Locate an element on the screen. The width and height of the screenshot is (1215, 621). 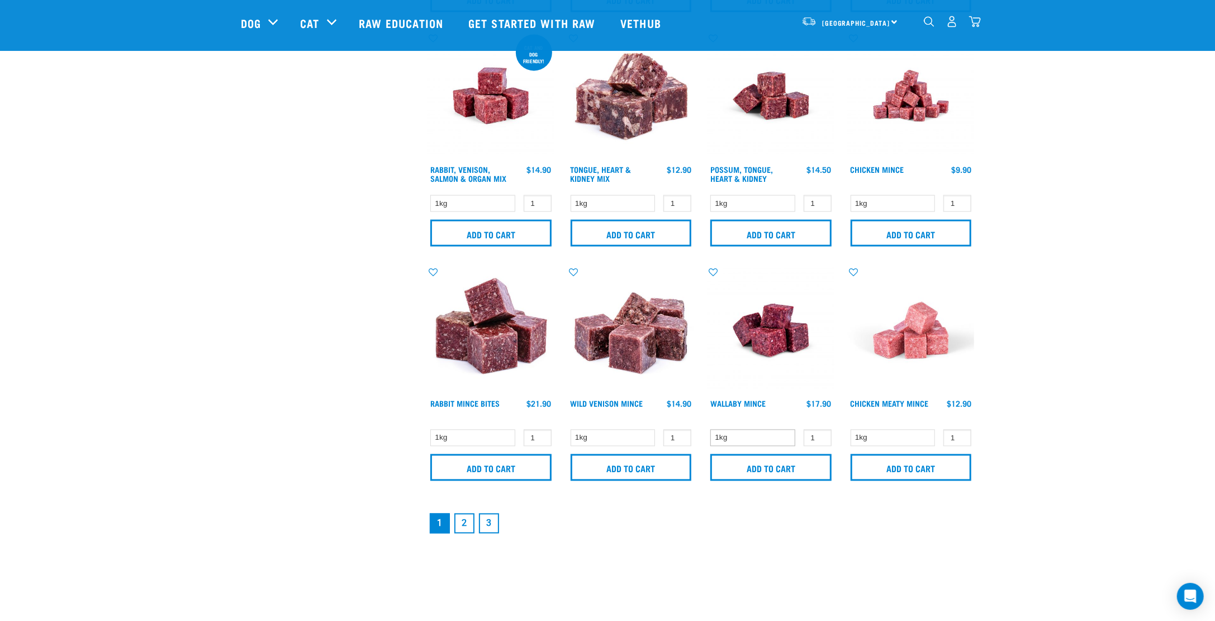
img: home-icon-1@2x.png is located at coordinates (929, 21).